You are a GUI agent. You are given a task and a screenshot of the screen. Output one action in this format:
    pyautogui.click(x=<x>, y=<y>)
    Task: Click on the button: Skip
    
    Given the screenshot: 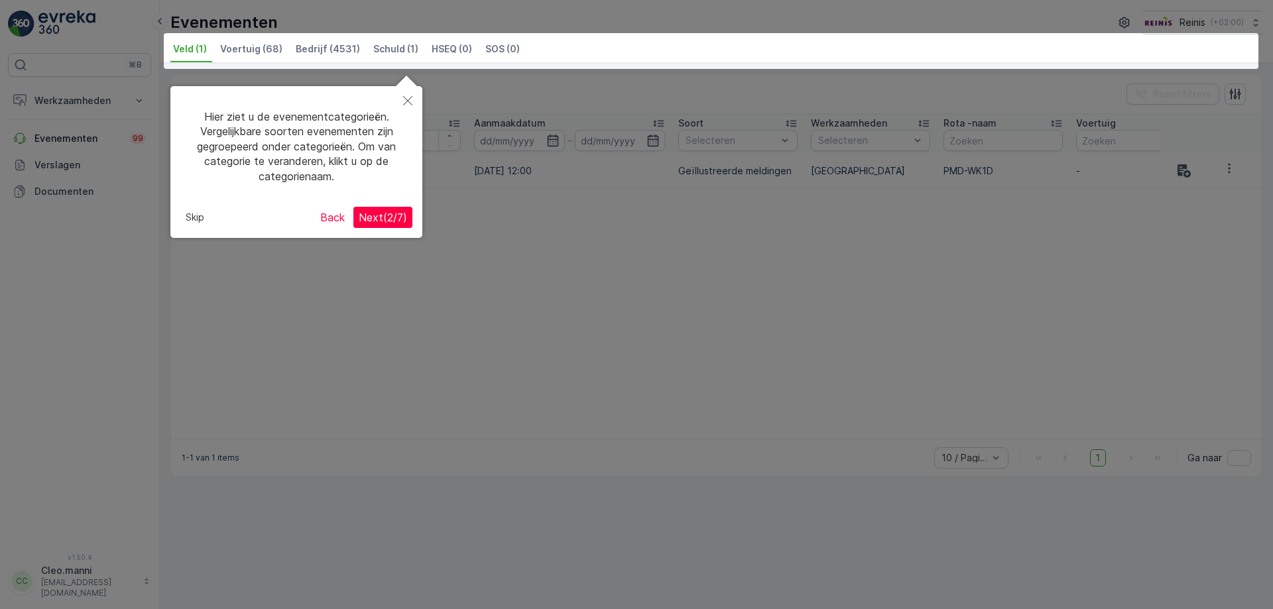 What is the action you would take?
    pyautogui.click(x=195, y=217)
    